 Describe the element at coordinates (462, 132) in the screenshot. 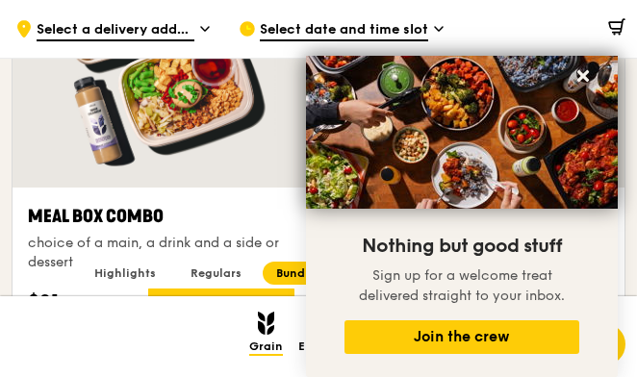

I see `img: DSC07876-Edit02-Large.jpeg` at that location.